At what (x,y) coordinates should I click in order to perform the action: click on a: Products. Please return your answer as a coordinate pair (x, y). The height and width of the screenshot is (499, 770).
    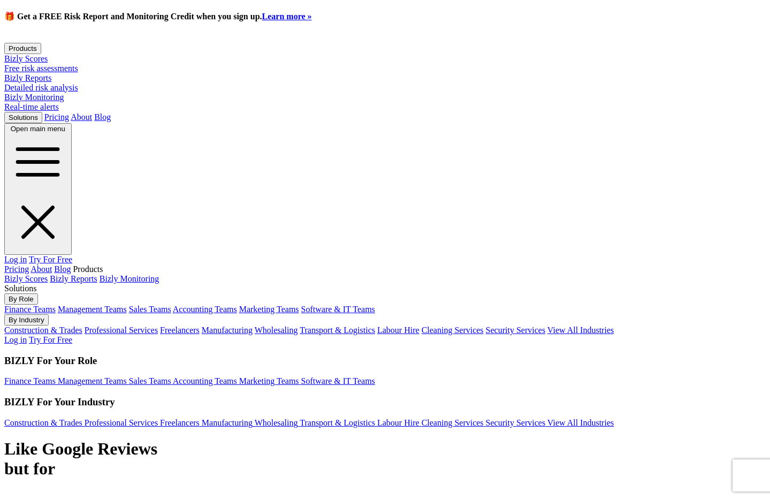
    Looking at the image, I should click on (88, 269).